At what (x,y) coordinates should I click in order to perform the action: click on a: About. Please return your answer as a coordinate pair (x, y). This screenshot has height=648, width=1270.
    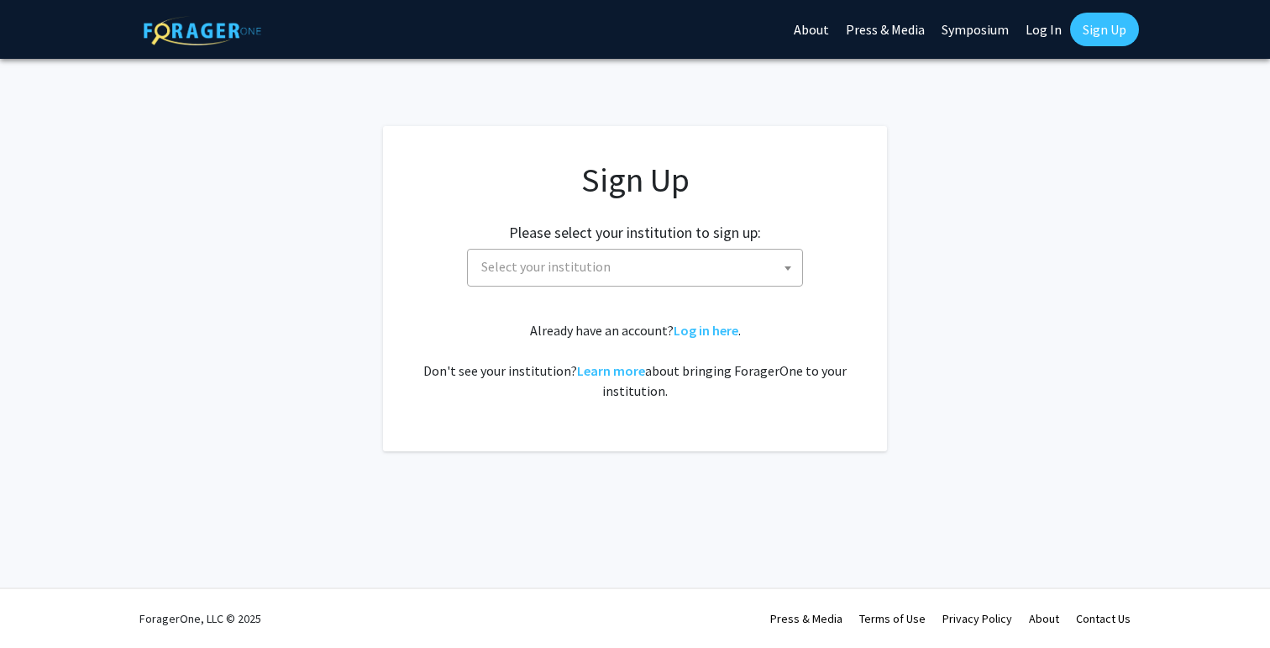
    Looking at the image, I should click on (1044, 618).